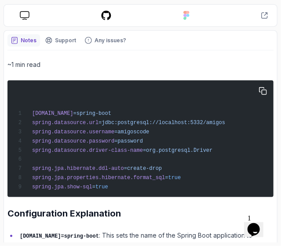 The width and height of the screenshot is (281, 246). What do you see at coordinates (73, 132) in the screenshot?
I see `span: spring.datasource.username` at bounding box center [73, 132].